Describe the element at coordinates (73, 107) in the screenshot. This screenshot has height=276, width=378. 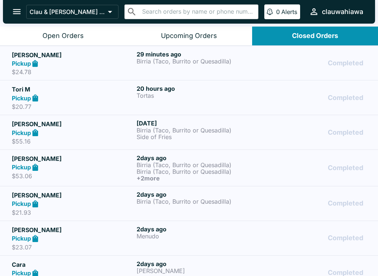
I see `p: $20.77` at that location.